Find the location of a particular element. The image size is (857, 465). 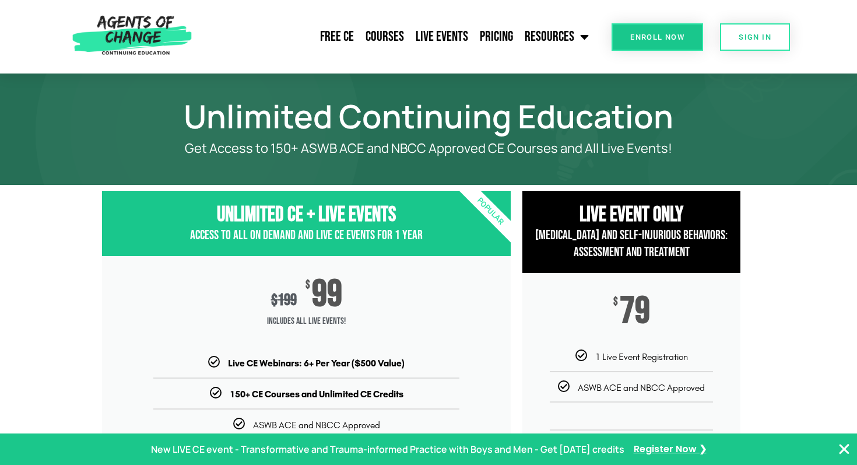

a: Free CE is located at coordinates (337, 37).